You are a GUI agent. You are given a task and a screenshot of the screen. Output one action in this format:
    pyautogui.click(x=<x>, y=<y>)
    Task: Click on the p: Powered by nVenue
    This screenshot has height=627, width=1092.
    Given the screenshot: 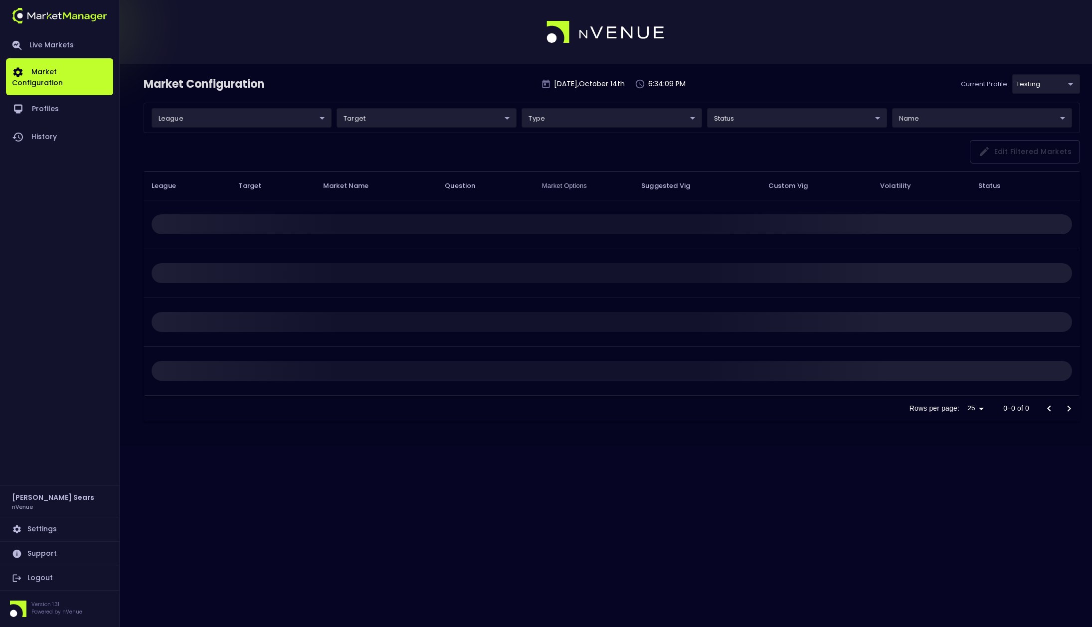 What is the action you would take?
    pyautogui.click(x=57, y=612)
    